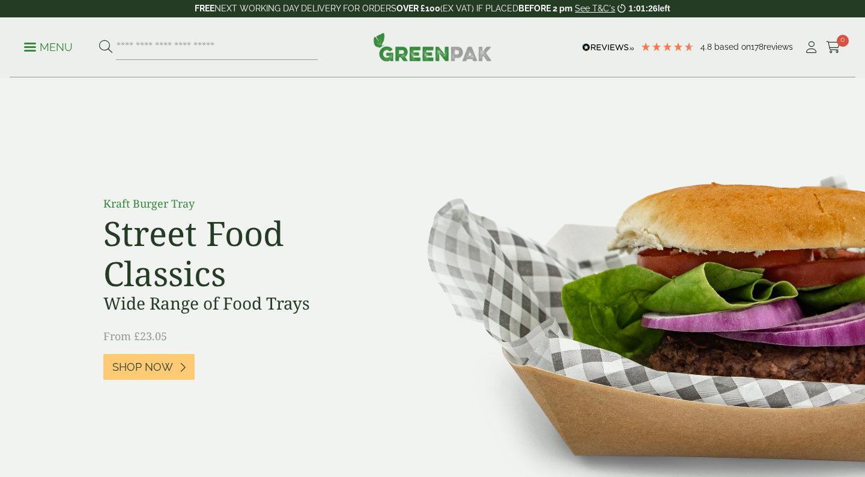 The image size is (865, 477). I want to click on p: Menu, so click(48, 47).